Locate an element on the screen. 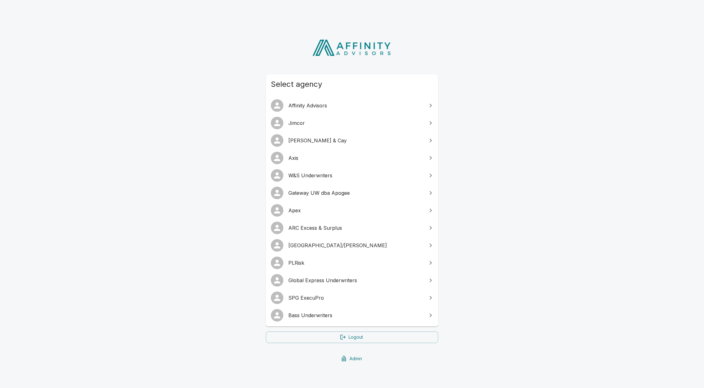 The image size is (704, 388). span: Affinity Advisors is located at coordinates (356, 105).